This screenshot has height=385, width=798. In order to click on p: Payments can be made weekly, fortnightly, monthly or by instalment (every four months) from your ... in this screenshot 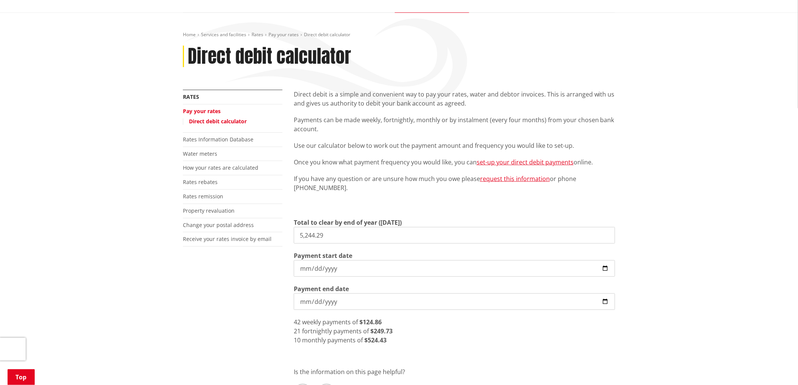, I will do `click(455, 125)`.